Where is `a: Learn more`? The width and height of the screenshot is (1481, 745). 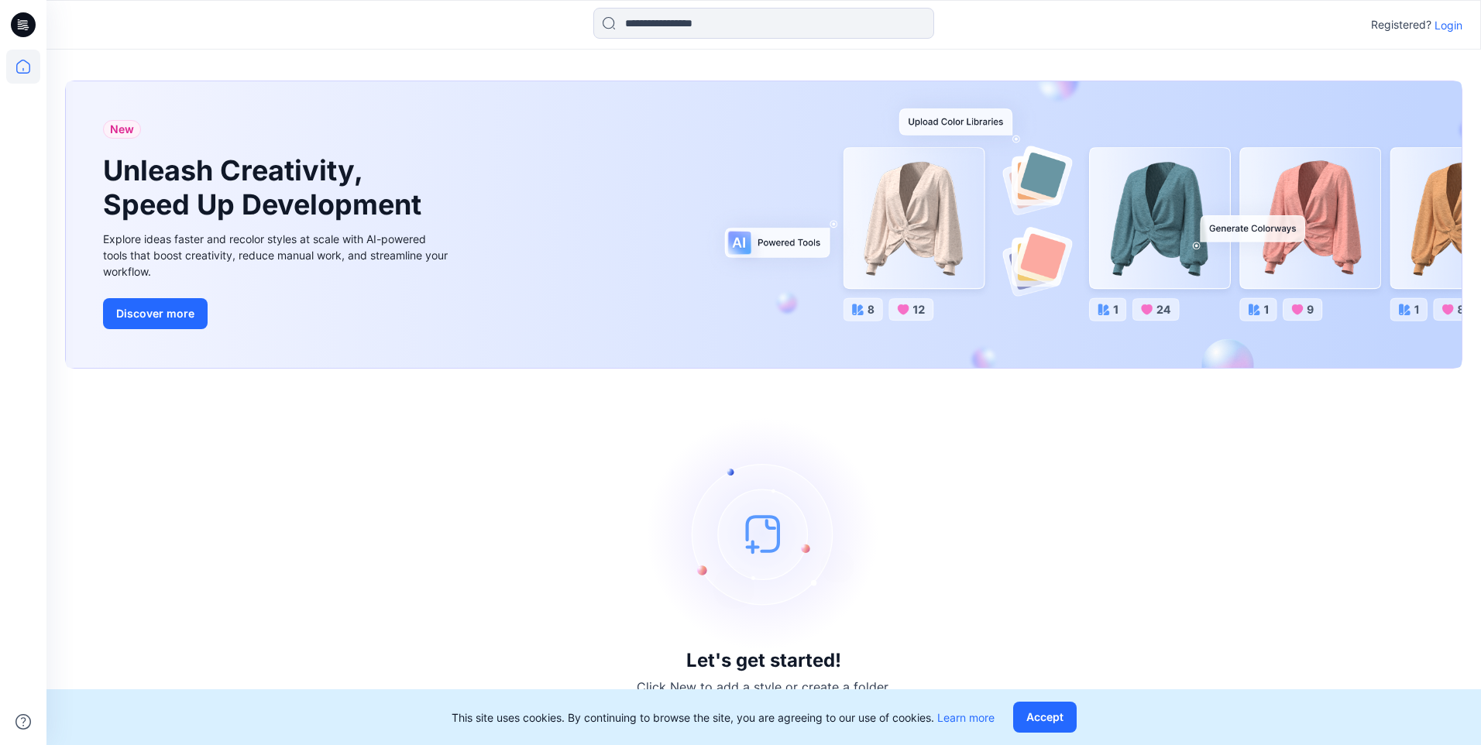
a: Learn more is located at coordinates (966, 717).